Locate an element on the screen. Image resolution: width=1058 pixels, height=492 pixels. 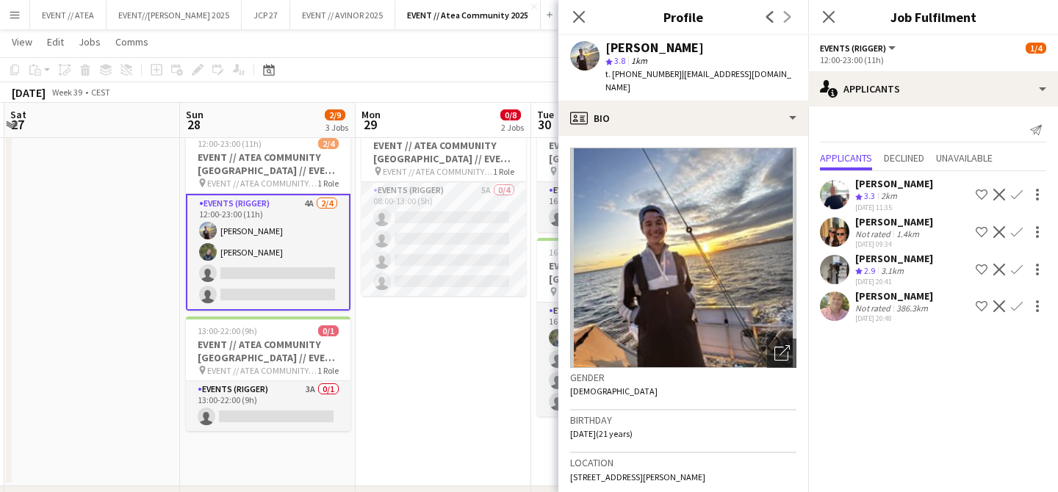
span: Edit is located at coordinates (55, 42).